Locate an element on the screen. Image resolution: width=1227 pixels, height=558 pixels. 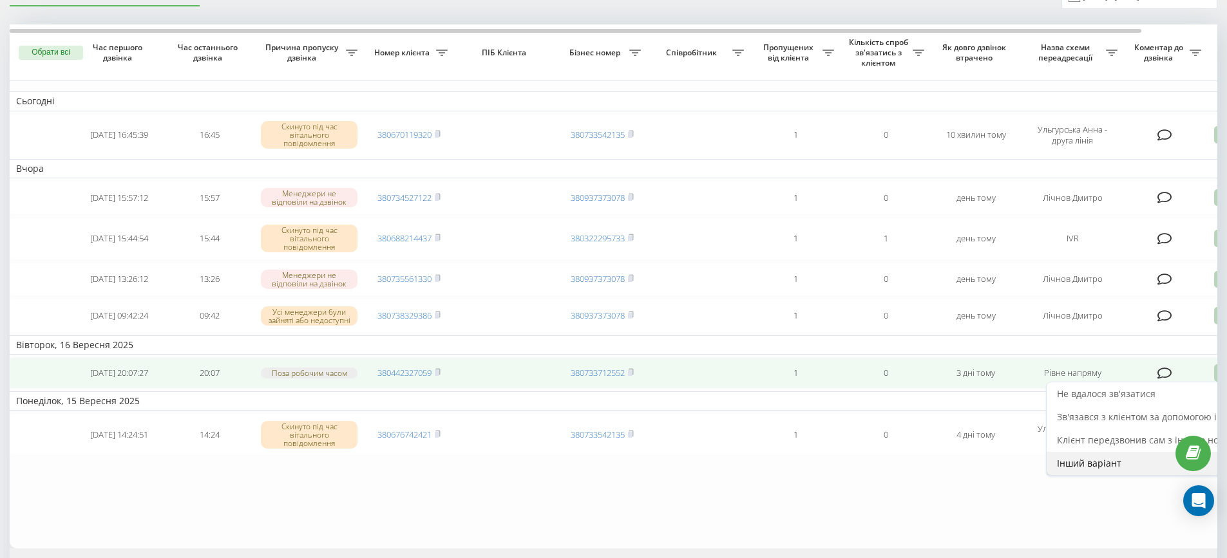
a: 380676742421 is located at coordinates (404, 435).